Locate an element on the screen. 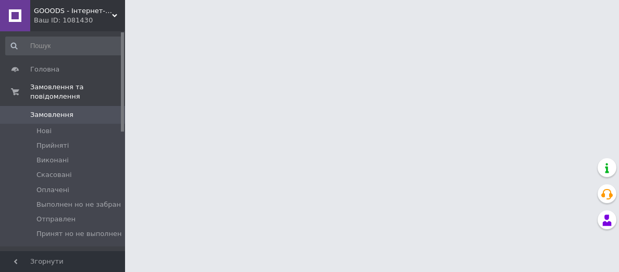  span: Оплачені is located at coordinates (53, 190).